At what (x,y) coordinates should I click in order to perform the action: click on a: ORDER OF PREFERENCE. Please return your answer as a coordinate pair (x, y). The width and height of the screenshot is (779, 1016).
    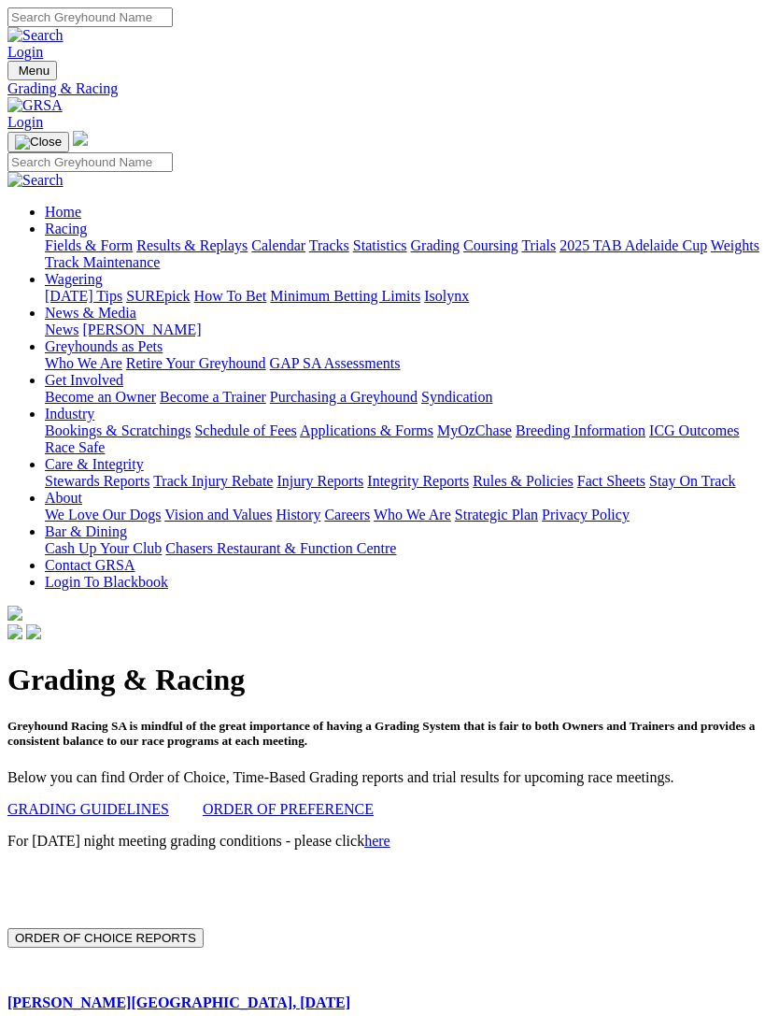
    Looking at the image, I should click on (288, 808).